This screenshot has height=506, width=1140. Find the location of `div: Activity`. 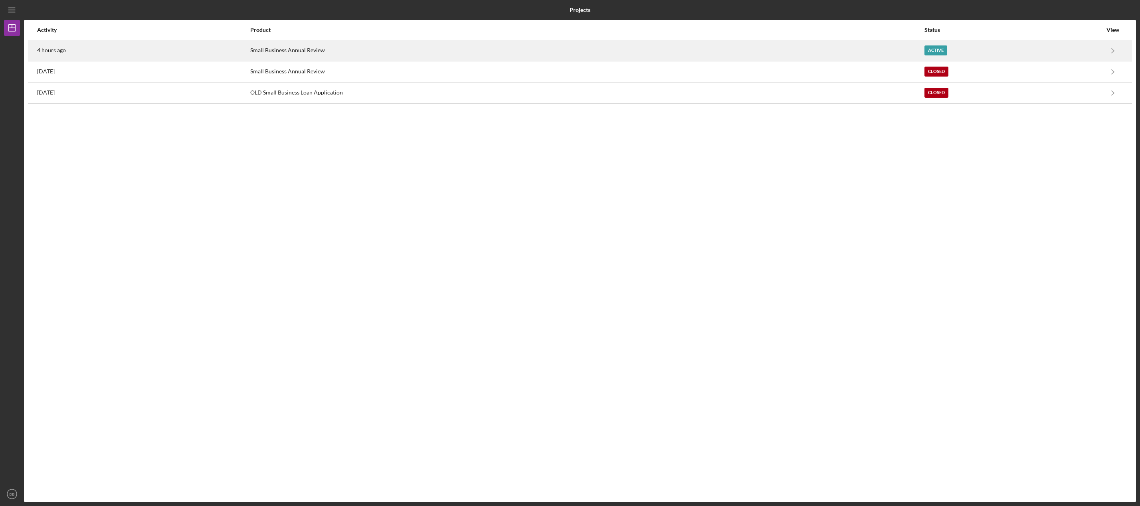

div: Activity is located at coordinates (143, 30).